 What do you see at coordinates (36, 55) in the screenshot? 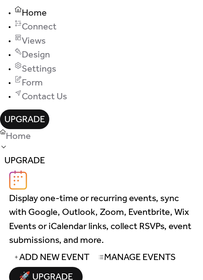
I see `span: Design` at bounding box center [36, 55].